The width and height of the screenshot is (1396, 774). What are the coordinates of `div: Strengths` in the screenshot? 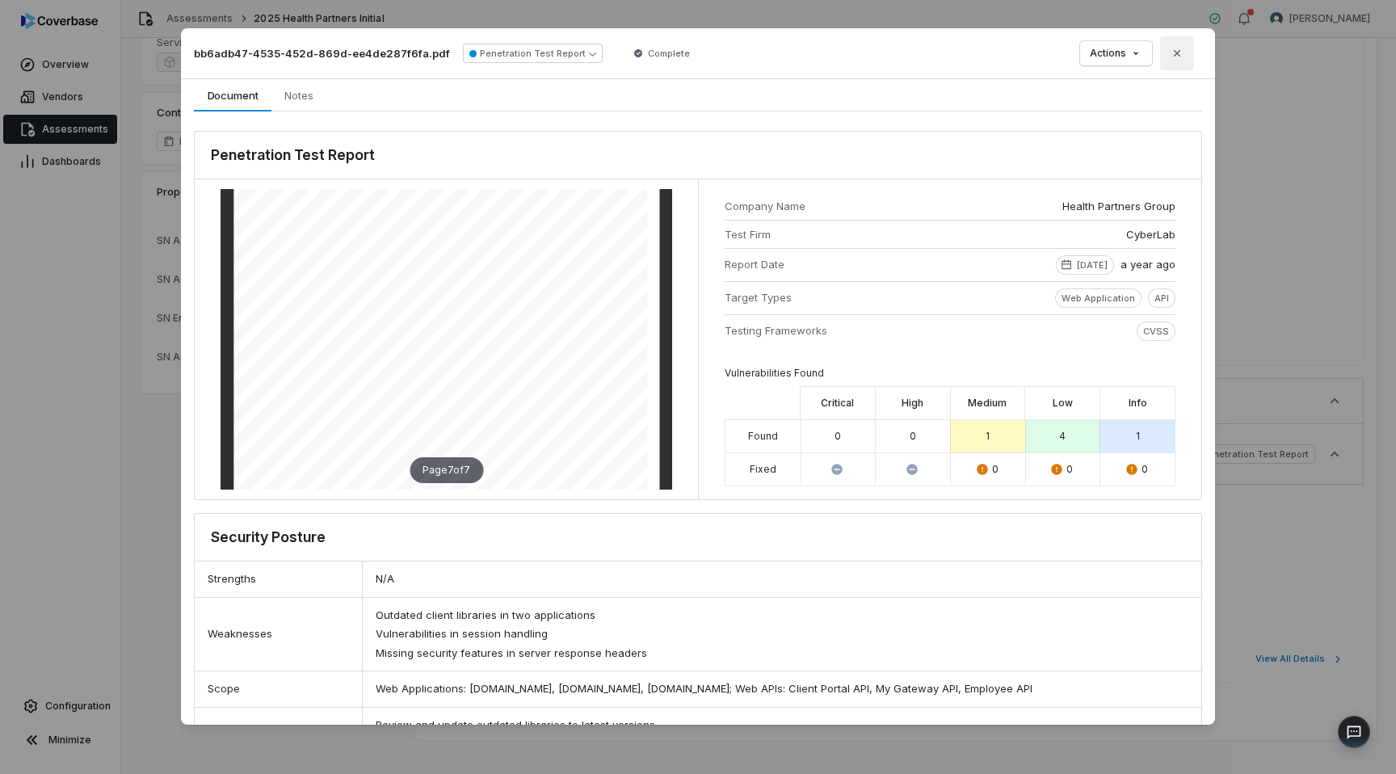 It's located at (279, 579).